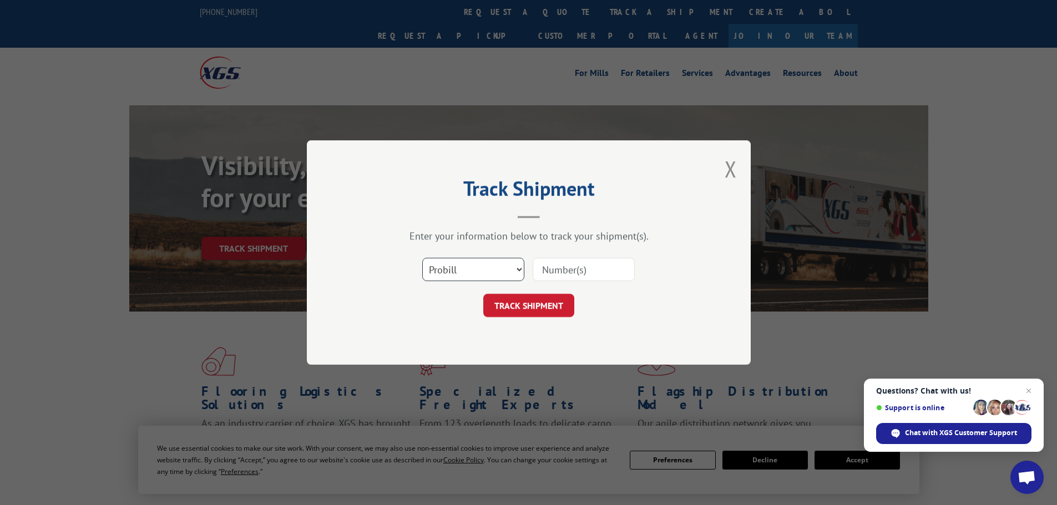 This screenshot has width=1057, height=505. What do you see at coordinates (529, 236) in the screenshot?
I see `div: Enter your information below to track your shipment(s).` at bounding box center [529, 236].